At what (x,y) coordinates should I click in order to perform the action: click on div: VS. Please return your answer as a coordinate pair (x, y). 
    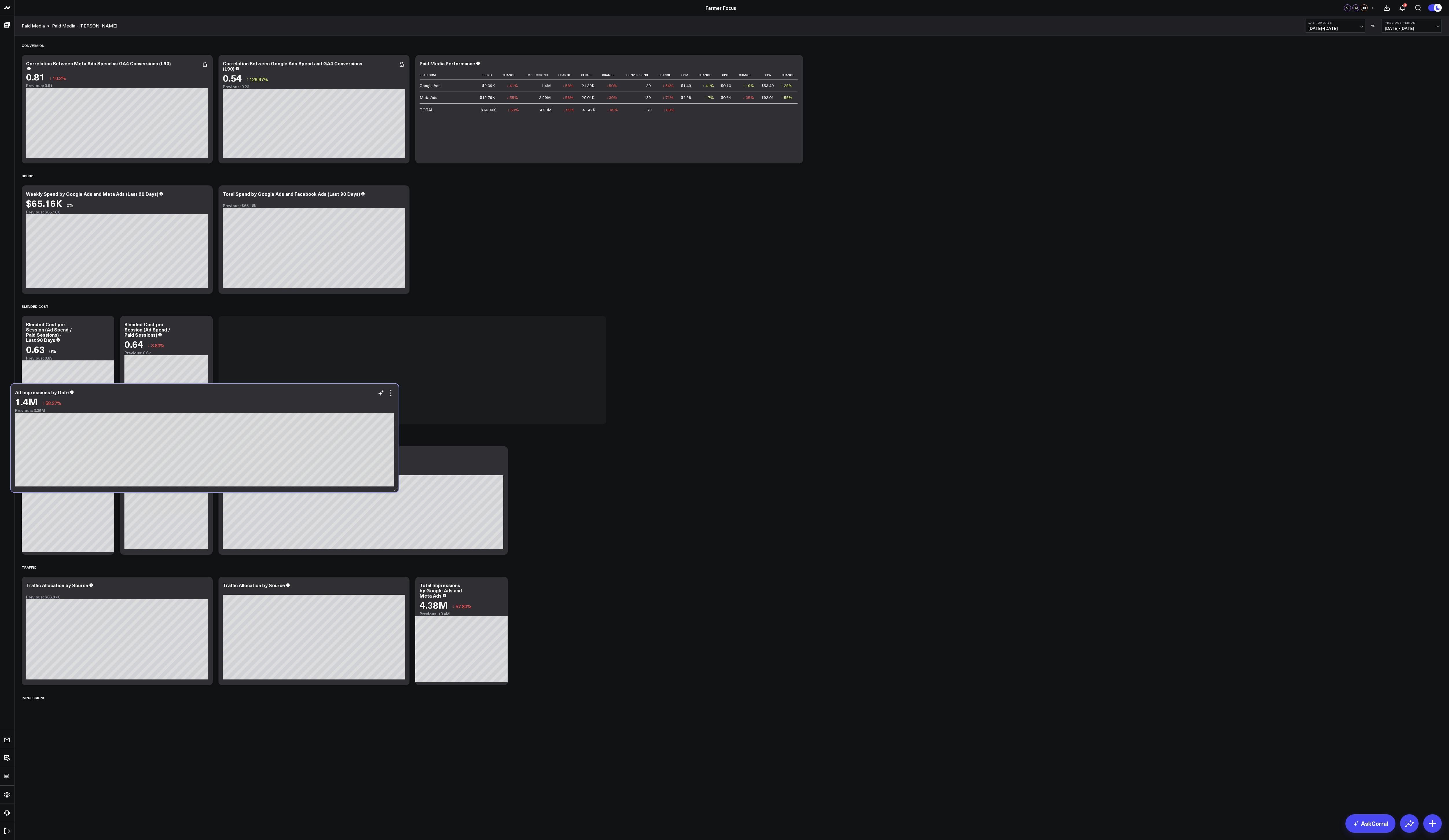
    Looking at the image, I should click on (1374, 26).